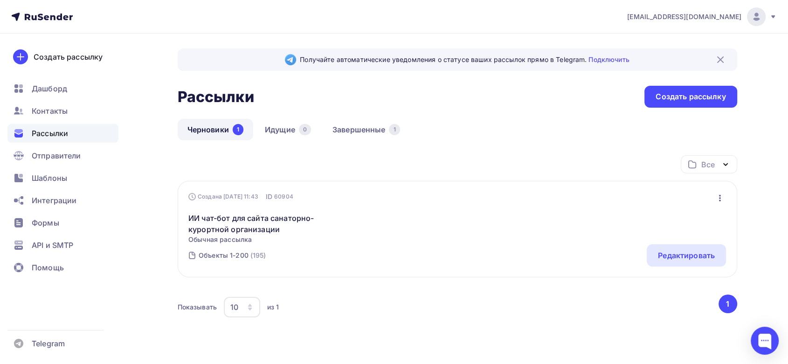  Describe the element at coordinates (54, 201) in the screenshot. I see `span: Интеграции` at that location.